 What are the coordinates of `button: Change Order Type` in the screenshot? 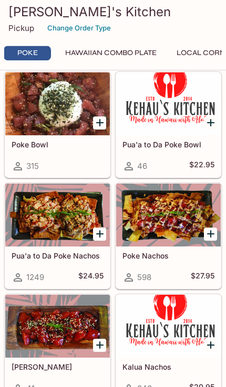 It's located at (79, 28).